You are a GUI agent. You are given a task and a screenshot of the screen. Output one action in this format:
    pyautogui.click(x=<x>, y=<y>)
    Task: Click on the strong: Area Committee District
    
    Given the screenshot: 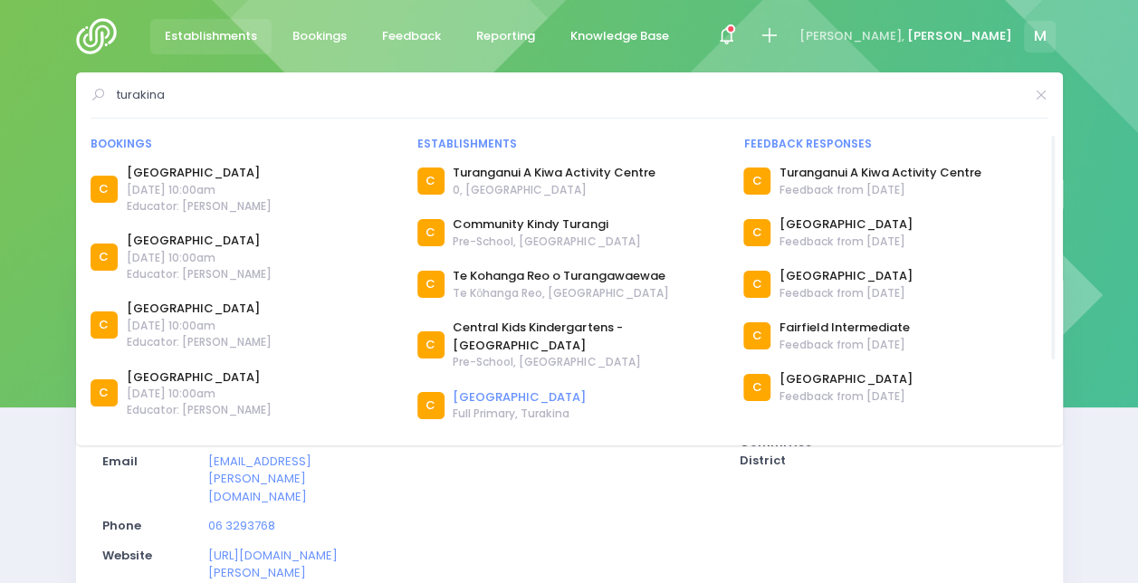 What is the action you would take?
    pyautogui.click(x=776, y=443)
    